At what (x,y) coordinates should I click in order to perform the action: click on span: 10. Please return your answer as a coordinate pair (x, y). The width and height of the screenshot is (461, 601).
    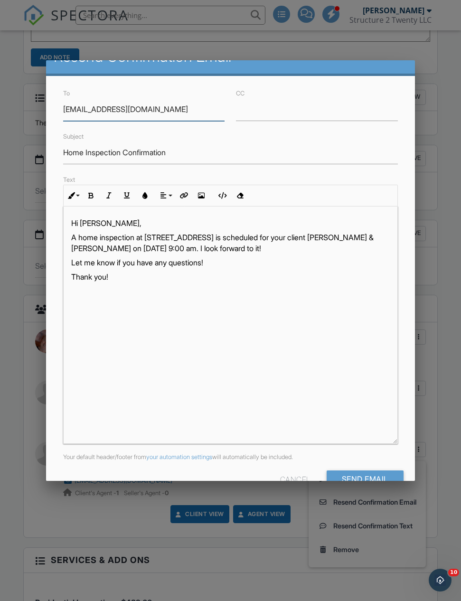
    Looking at the image, I should click on (453, 572).